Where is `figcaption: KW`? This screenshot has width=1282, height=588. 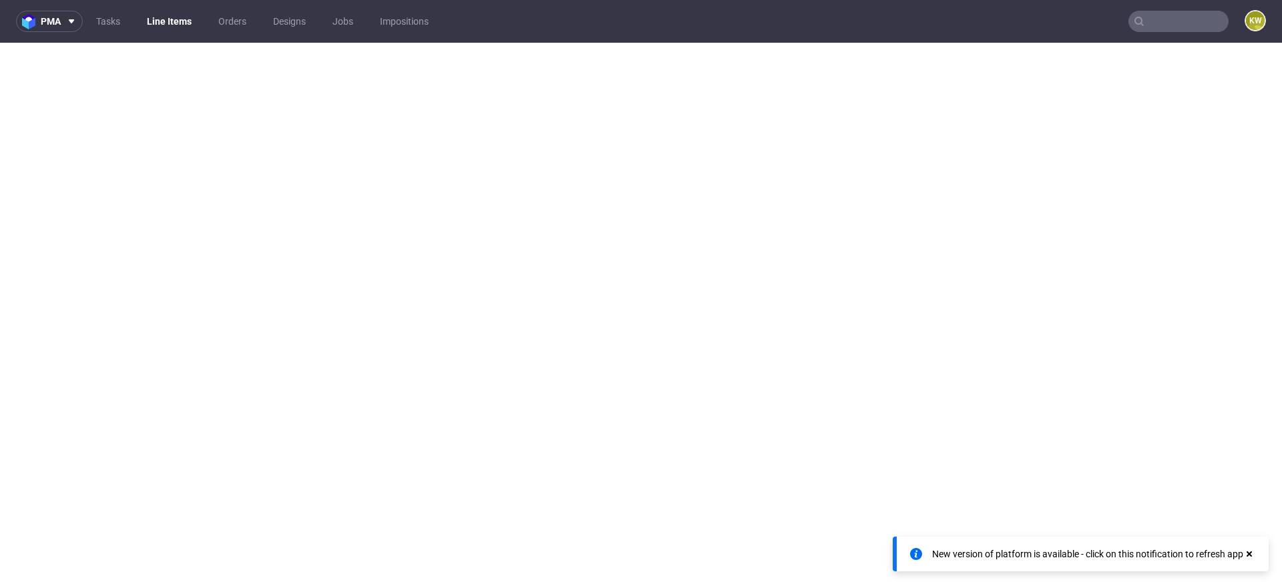 figcaption: KW is located at coordinates (1255, 21).